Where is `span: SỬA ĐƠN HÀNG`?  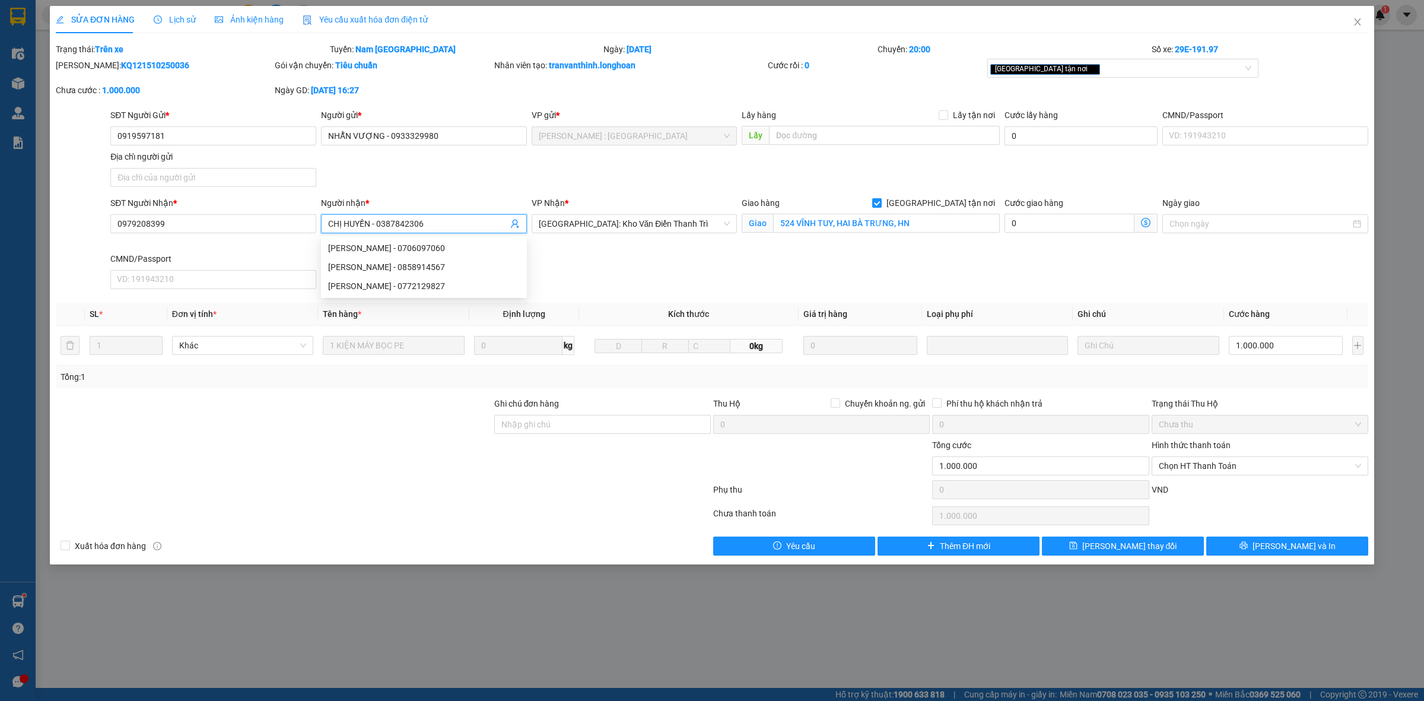 span: SỬA ĐƠN HÀNG is located at coordinates (95, 20).